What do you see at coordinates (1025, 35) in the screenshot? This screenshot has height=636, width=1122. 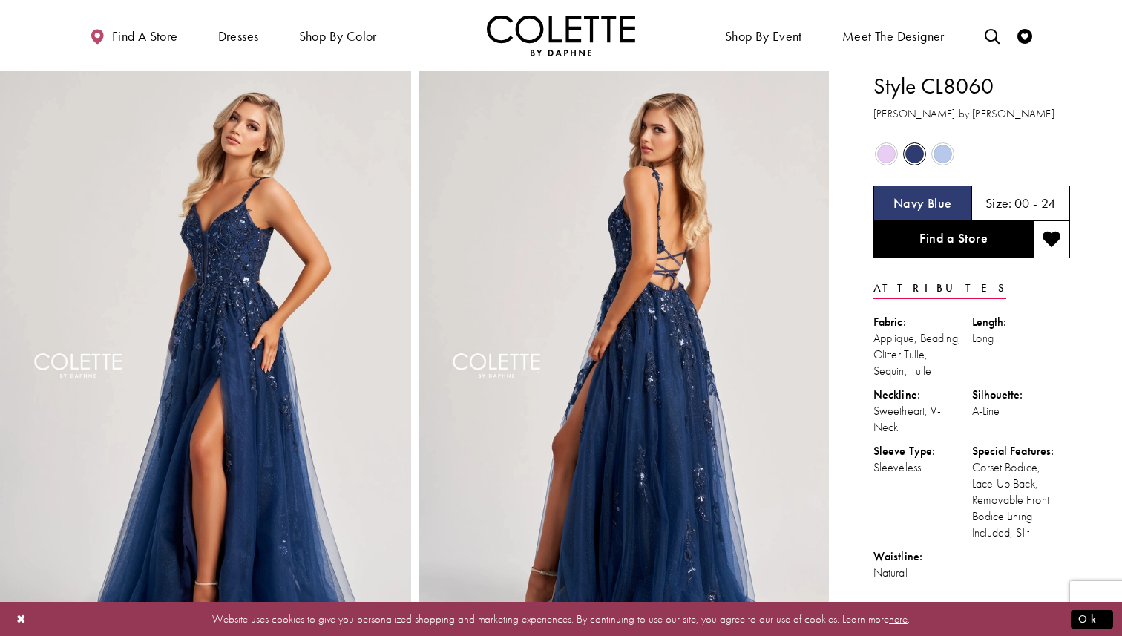 I see `a: Check Wishlist` at bounding box center [1025, 35].